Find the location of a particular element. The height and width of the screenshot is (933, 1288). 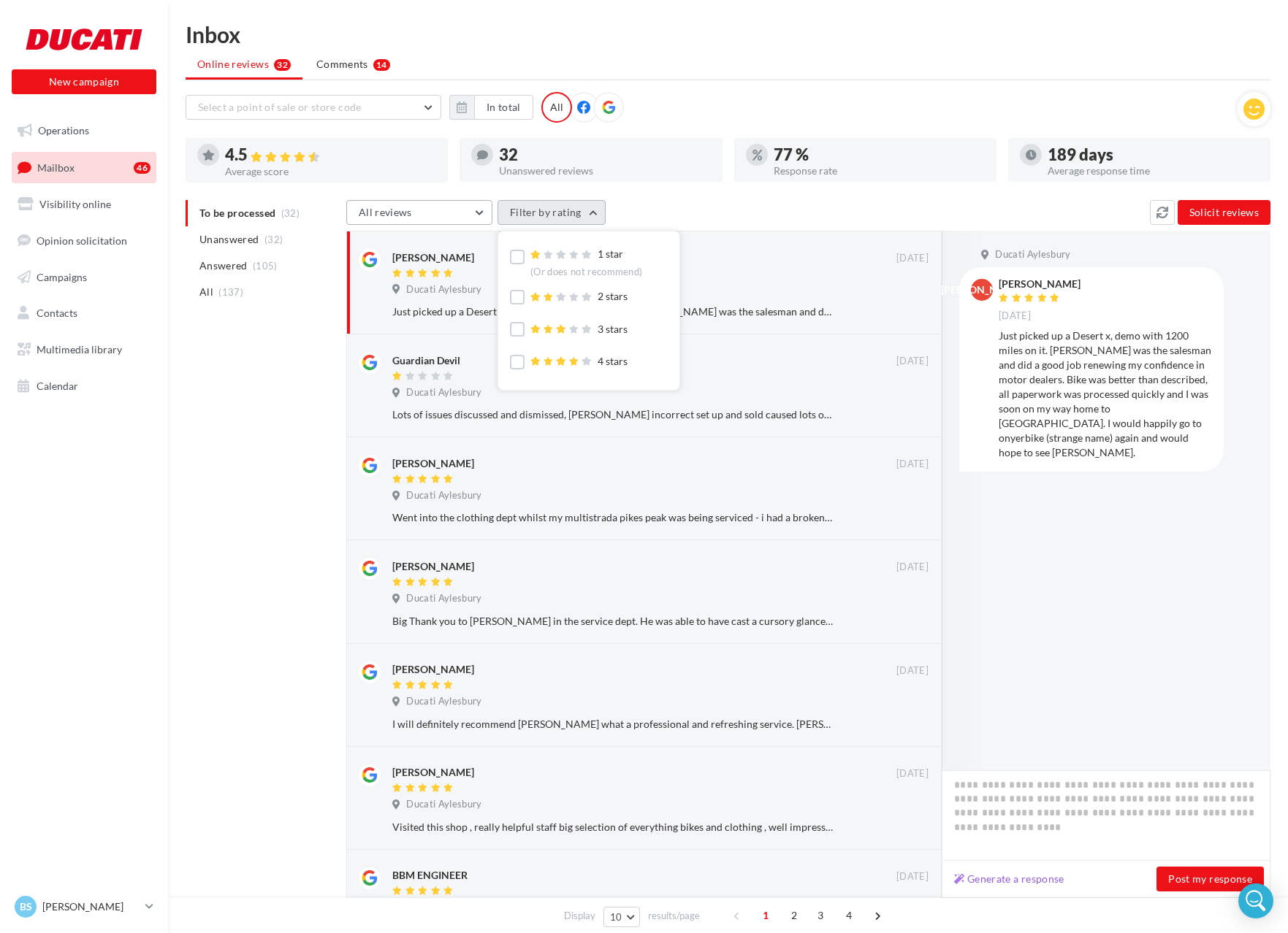

span: Multimedia library is located at coordinates (79, 349).